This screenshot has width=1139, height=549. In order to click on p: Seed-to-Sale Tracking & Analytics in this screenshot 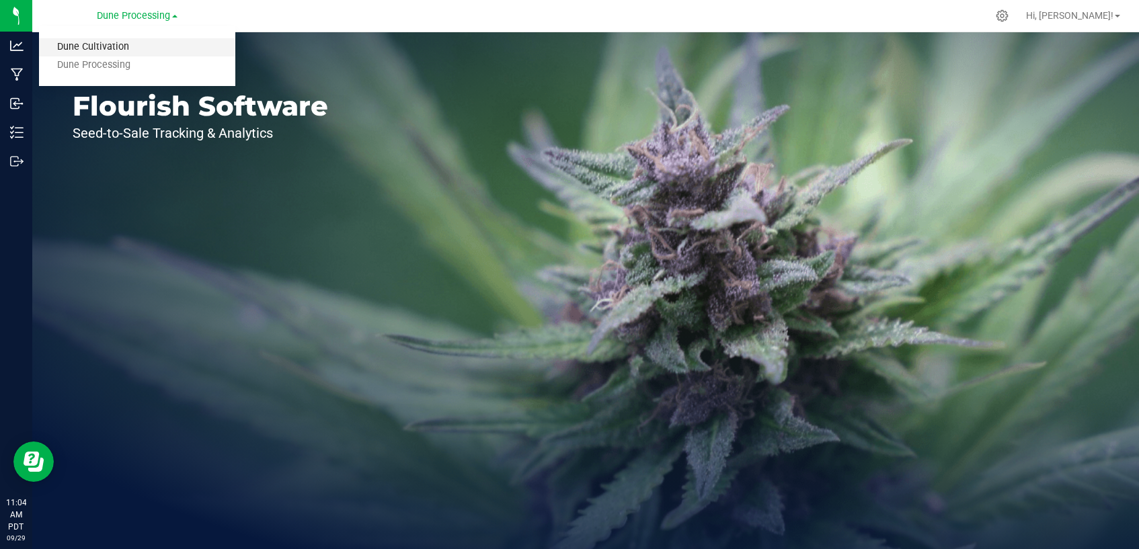, I will do `click(200, 133)`.